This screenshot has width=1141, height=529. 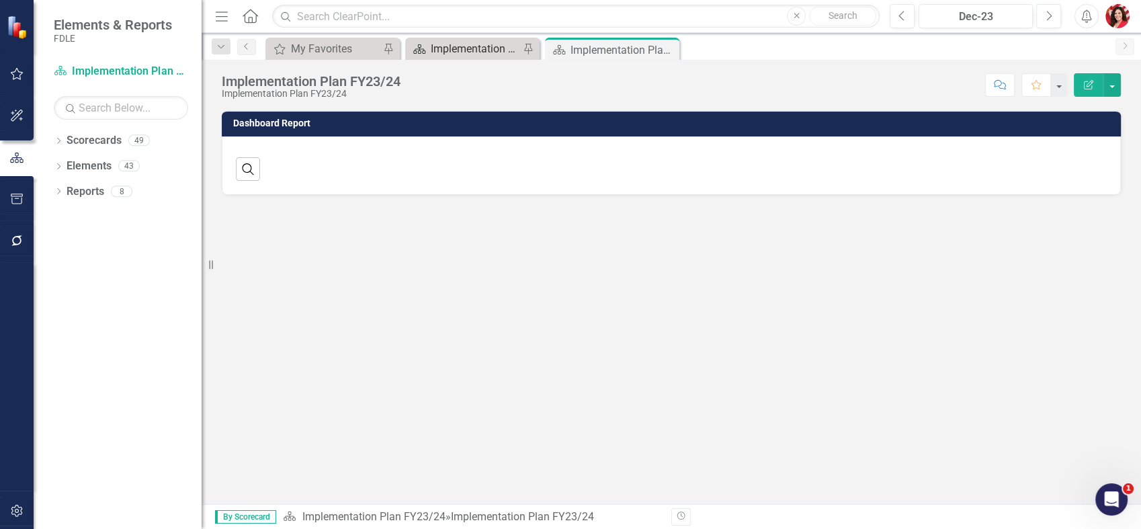 What do you see at coordinates (122, 191) in the screenshot?
I see `div: 8` at bounding box center [122, 191].